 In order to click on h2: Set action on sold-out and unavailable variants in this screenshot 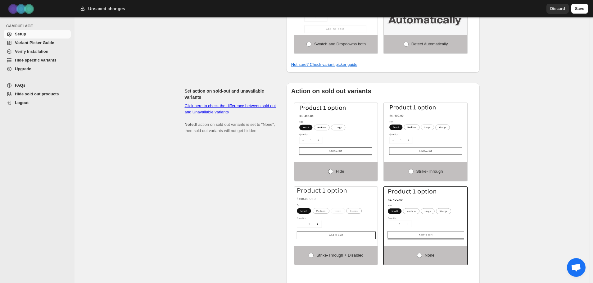, I will do `click(230, 94)`.